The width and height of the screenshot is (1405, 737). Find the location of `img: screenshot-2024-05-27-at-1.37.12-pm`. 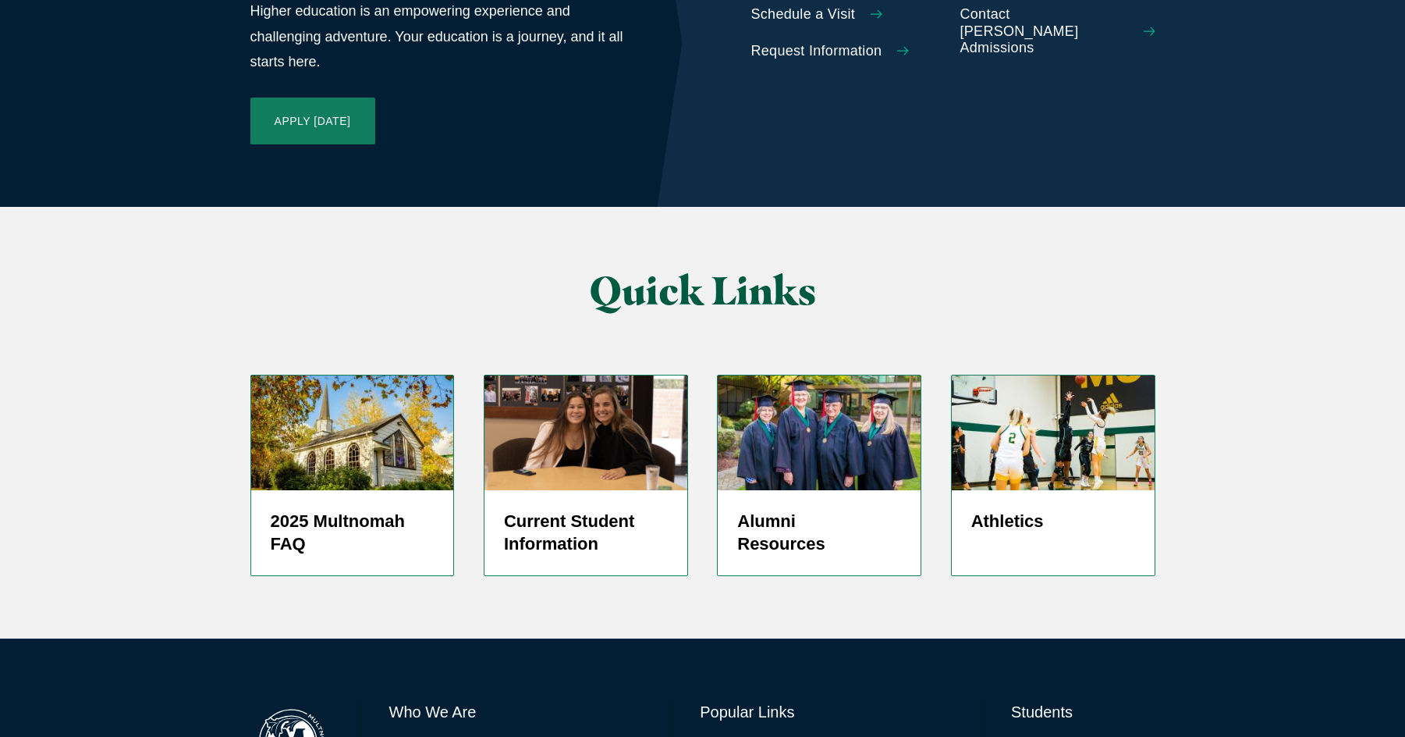

img: screenshot-2024-05-27-at-1.37.12-pm is located at coordinates (586, 432).